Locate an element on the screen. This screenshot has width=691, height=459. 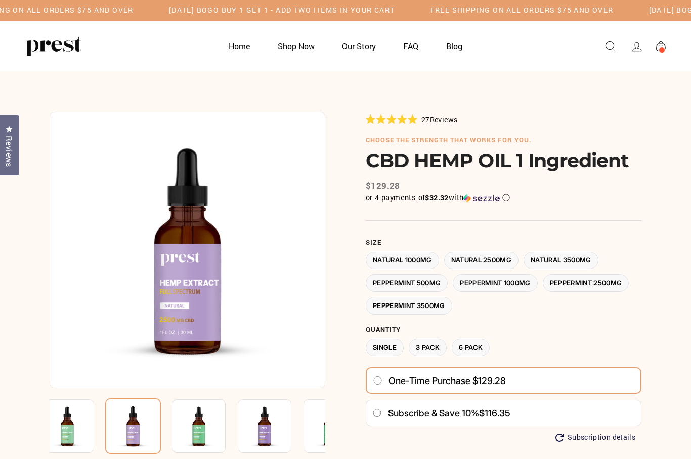
a: FAQ is located at coordinates (411, 46).